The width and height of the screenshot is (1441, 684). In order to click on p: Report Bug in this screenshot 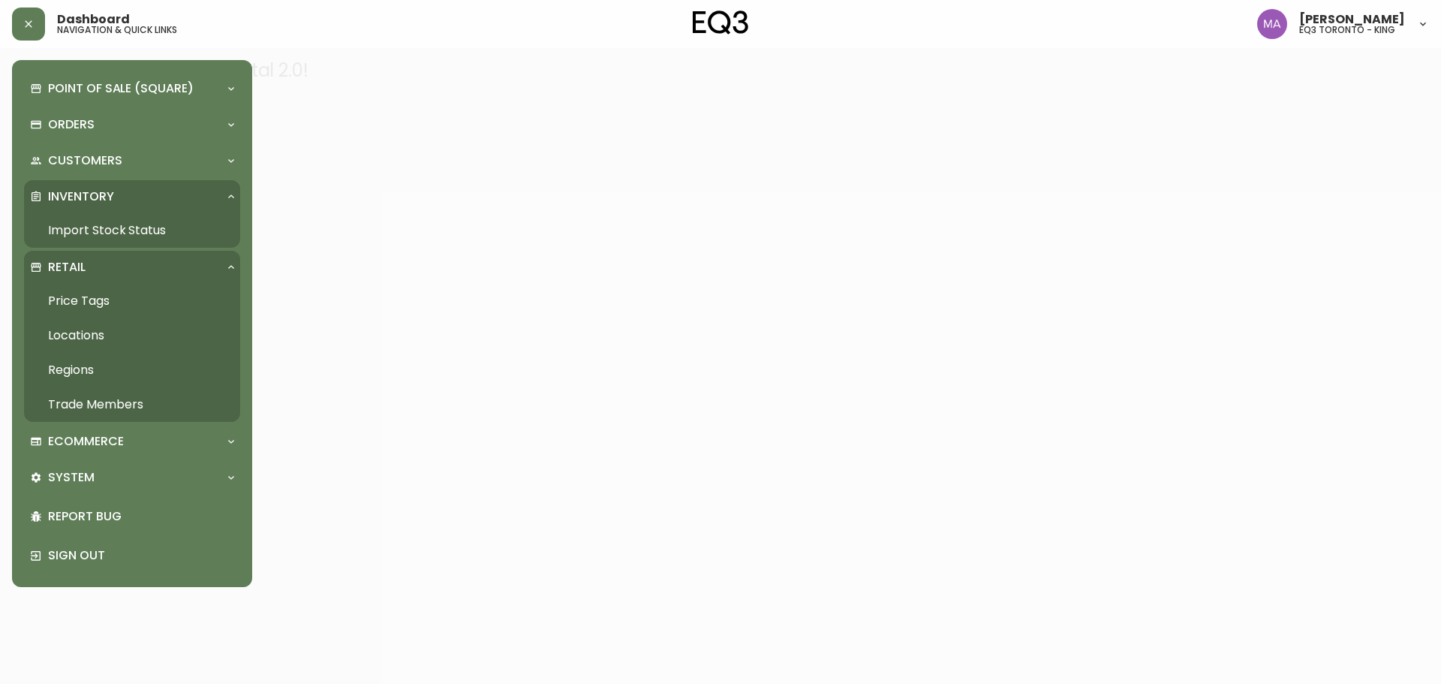, I will do `click(141, 516)`.